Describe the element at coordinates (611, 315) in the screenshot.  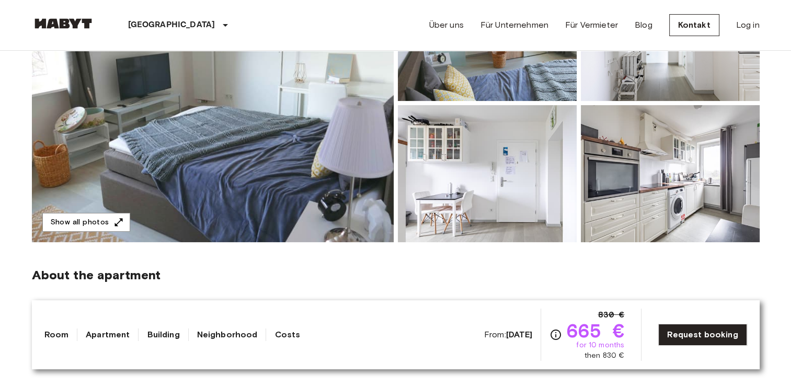
I see `span: 830 €` at that location.